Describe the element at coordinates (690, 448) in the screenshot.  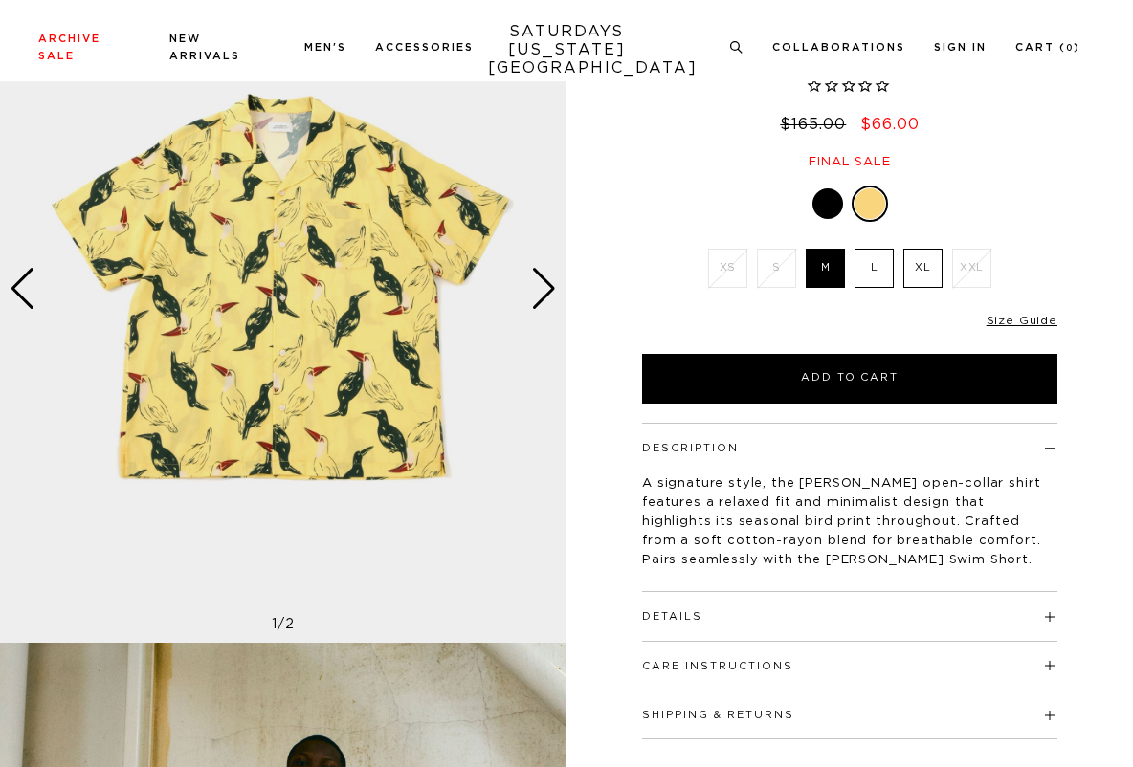
I see `button: Description` at that location.